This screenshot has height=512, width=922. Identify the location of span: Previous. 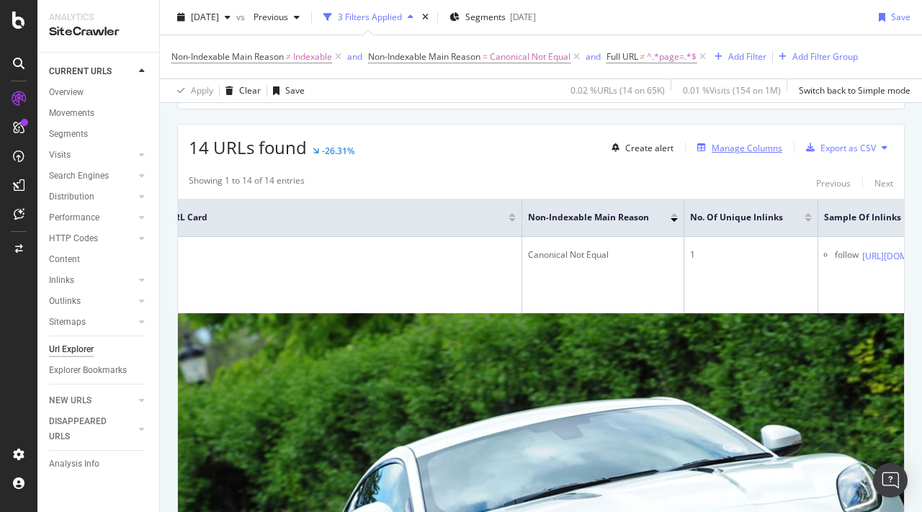
(268, 17).